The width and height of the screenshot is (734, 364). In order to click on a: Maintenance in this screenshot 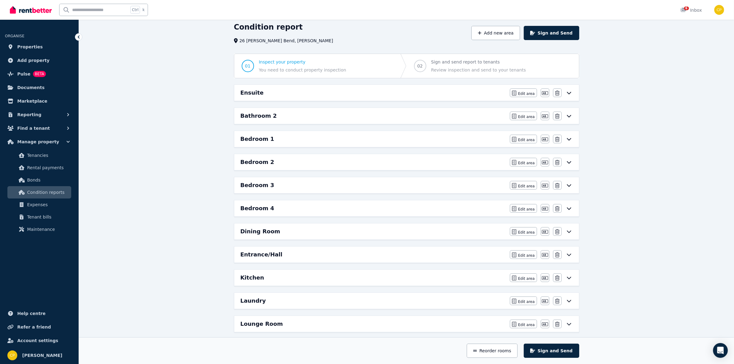, I will do `click(39, 229)`.